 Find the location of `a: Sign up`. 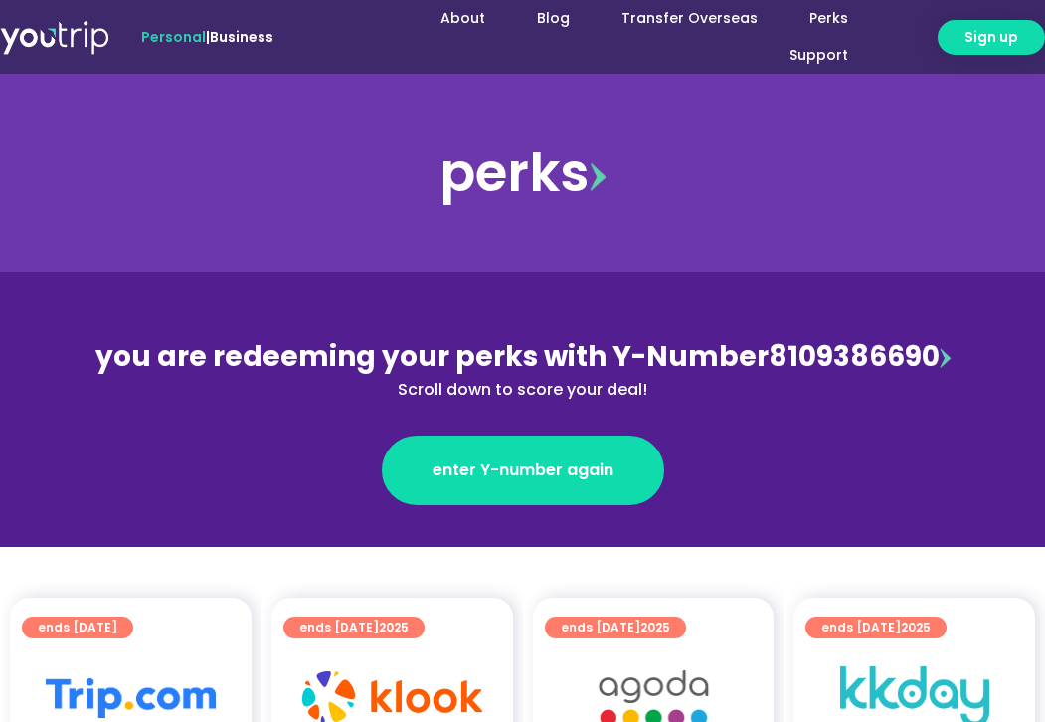

a: Sign up is located at coordinates (991, 37).